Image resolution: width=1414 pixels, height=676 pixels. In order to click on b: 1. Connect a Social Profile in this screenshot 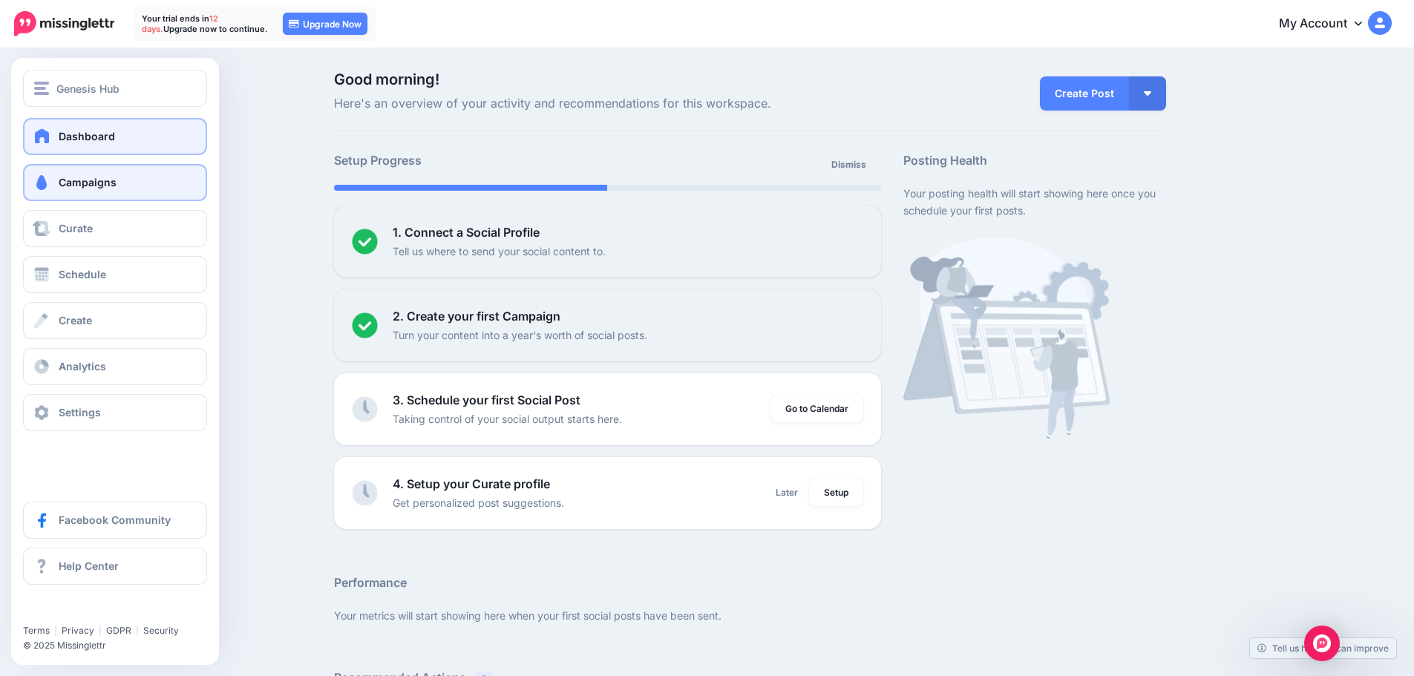, I will do `click(466, 232)`.